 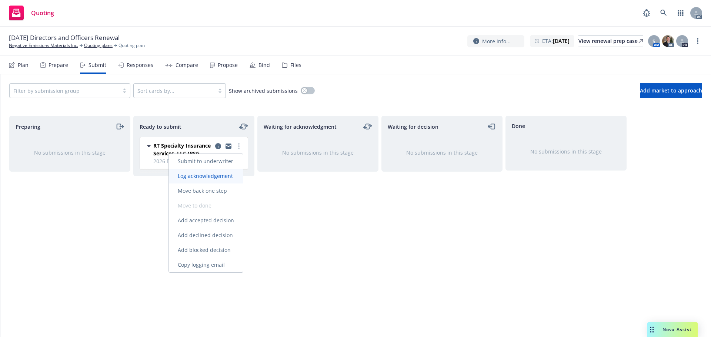 I want to click on button: Add market to approach, so click(x=671, y=91).